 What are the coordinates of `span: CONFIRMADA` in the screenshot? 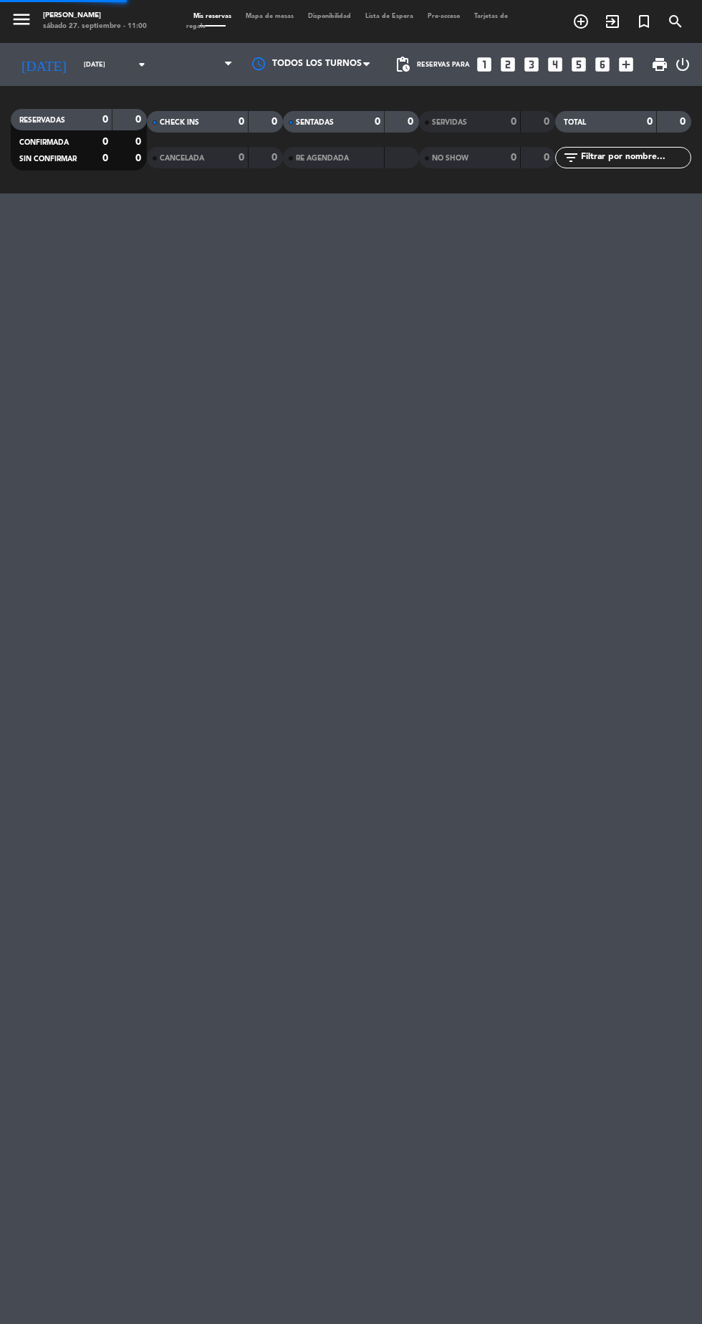 It's located at (44, 143).